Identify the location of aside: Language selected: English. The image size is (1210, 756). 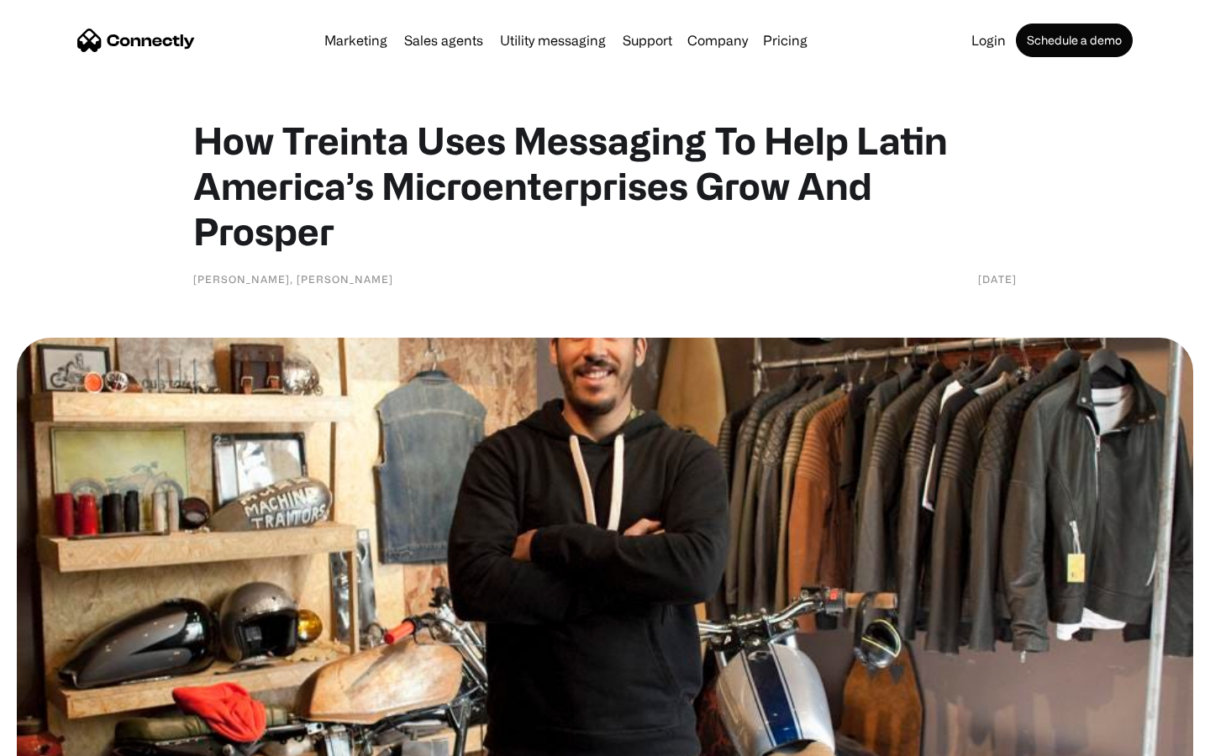
(59, 738).